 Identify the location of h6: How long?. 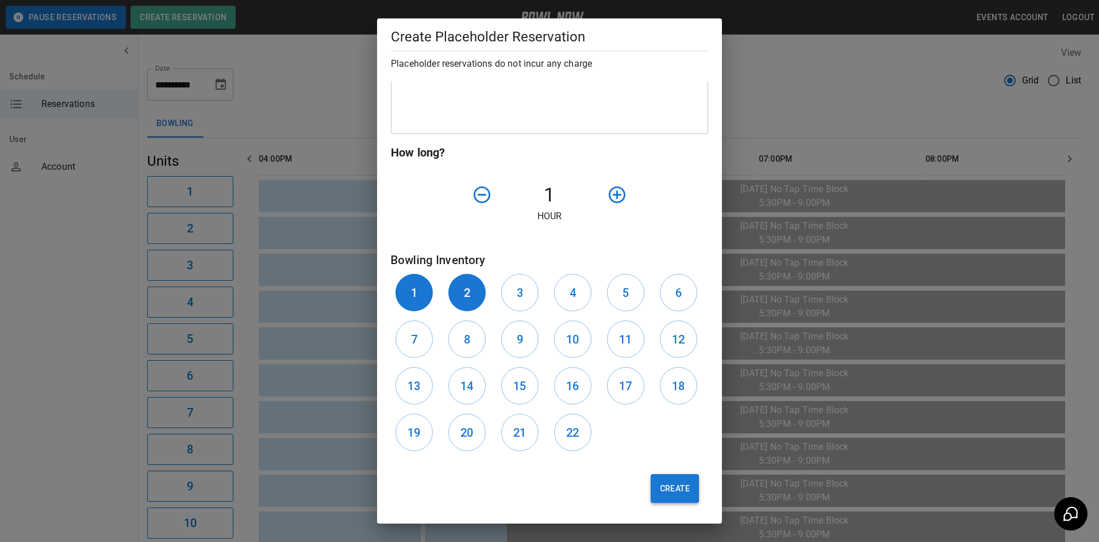
(550, 152).